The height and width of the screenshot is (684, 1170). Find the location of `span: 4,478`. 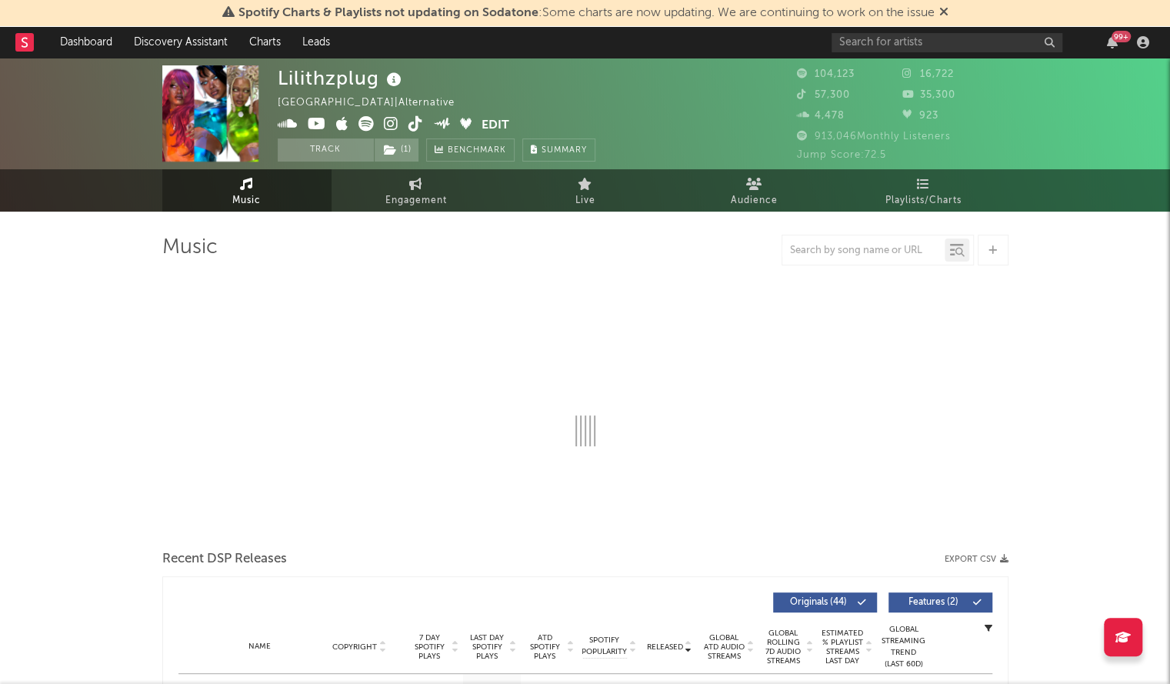

span: 4,478 is located at coordinates (821, 115).